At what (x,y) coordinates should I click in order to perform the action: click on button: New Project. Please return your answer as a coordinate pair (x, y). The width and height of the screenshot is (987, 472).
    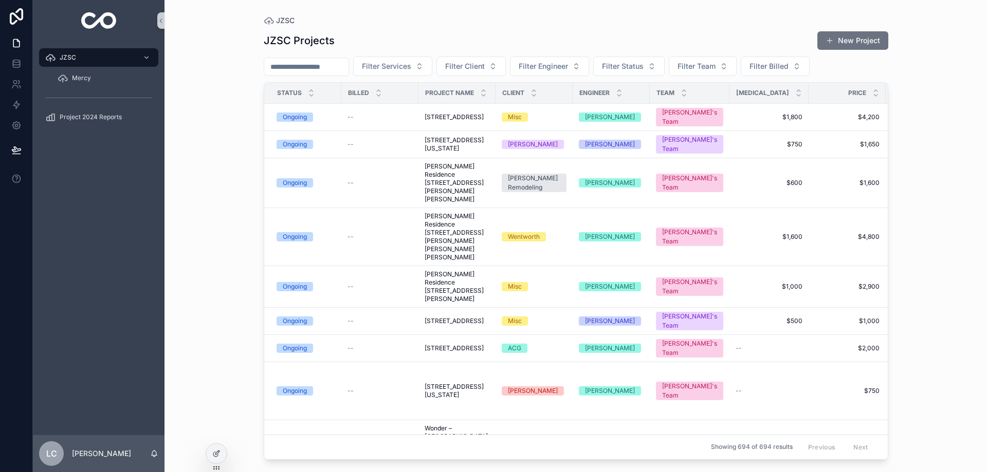
    Looking at the image, I should click on (853, 41).